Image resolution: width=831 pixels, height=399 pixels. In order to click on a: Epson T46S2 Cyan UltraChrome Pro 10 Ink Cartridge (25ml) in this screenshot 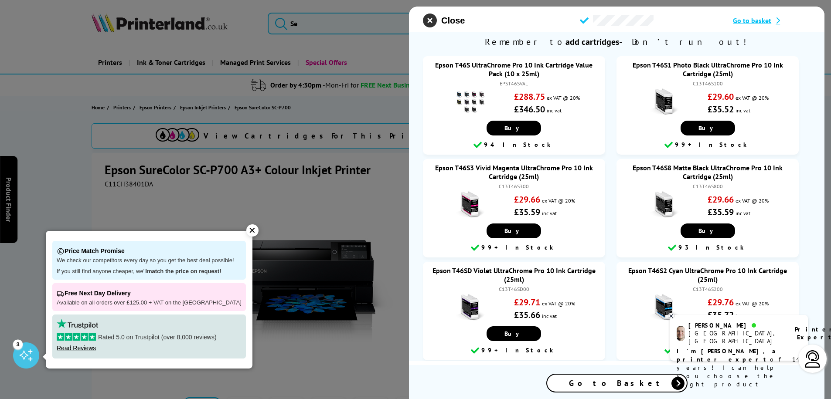, I will do `click(708, 275)`.